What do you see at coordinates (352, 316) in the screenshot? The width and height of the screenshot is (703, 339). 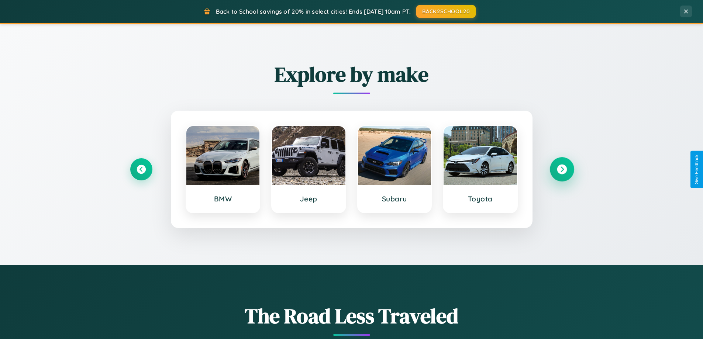 I see `h1: The Road Less Traveled` at bounding box center [352, 316].